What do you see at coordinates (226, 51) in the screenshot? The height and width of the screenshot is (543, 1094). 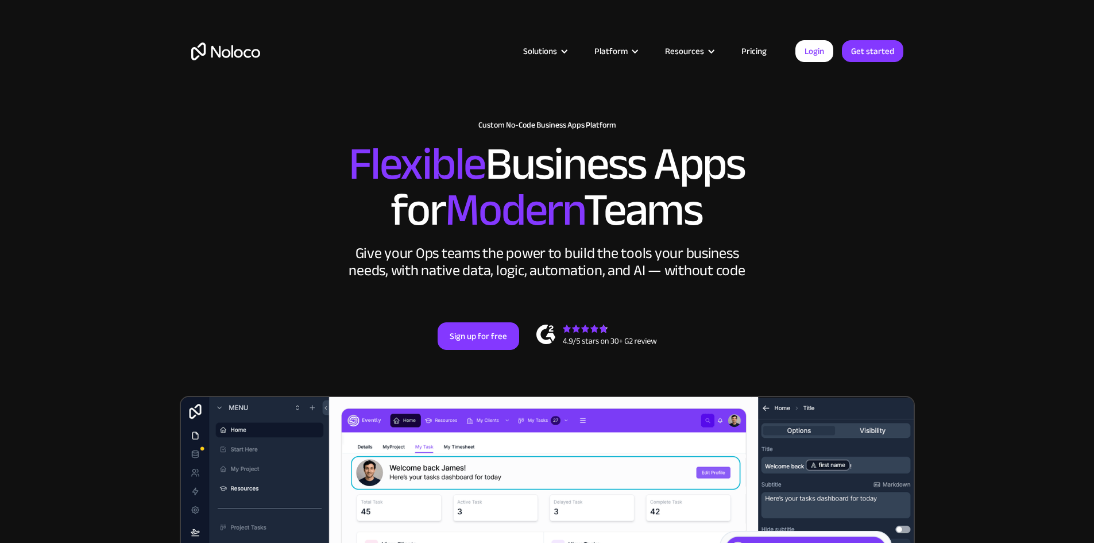 I see `a: home` at bounding box center [226, 51].